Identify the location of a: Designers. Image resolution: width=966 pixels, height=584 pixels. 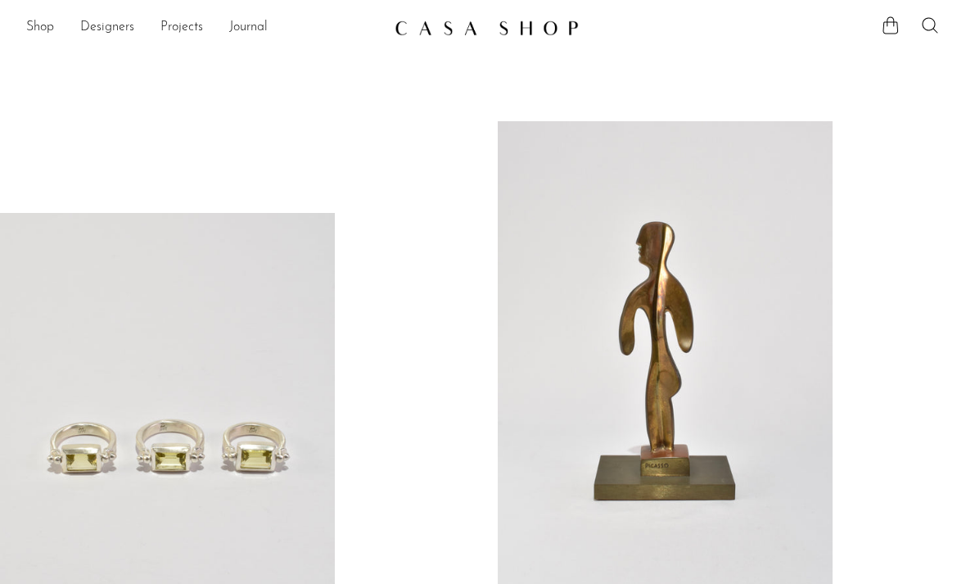
(107, 28).